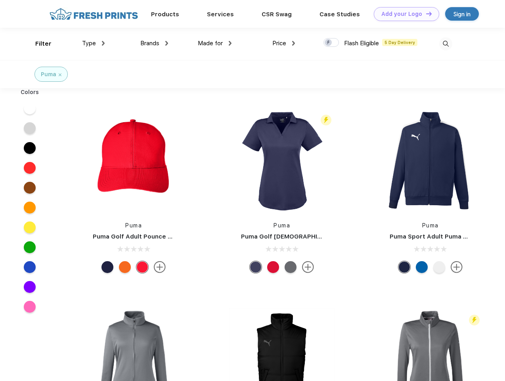 The height and width of the screenshot is (381, 505). What do you see at coordinates (153, 236) in the screenshot?
I see `a: Puma Golf Adult Pounce Adjustable Cap` at bounding box center [153, 236].